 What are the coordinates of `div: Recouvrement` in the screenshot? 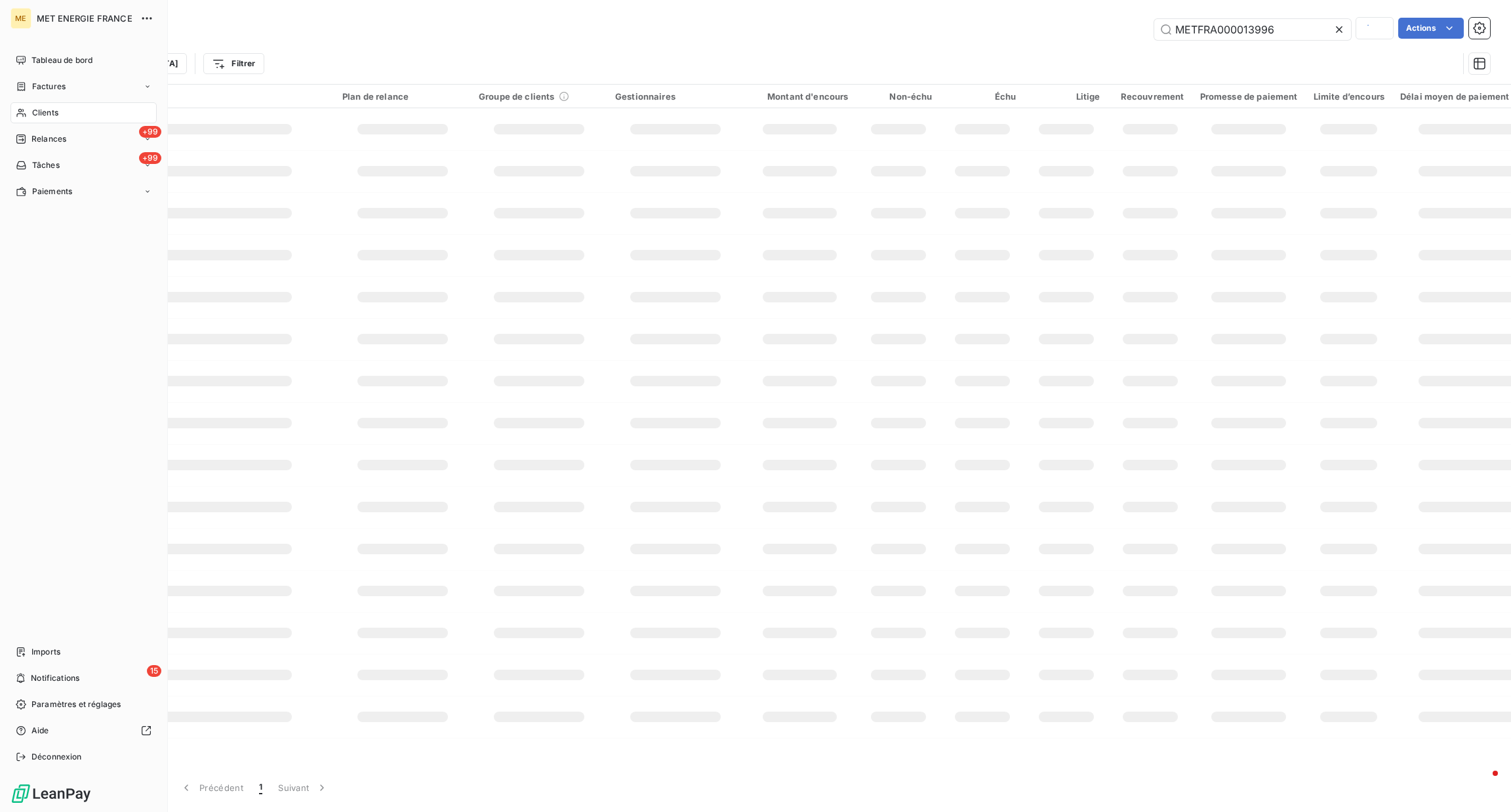 It's located at (1150, 97).